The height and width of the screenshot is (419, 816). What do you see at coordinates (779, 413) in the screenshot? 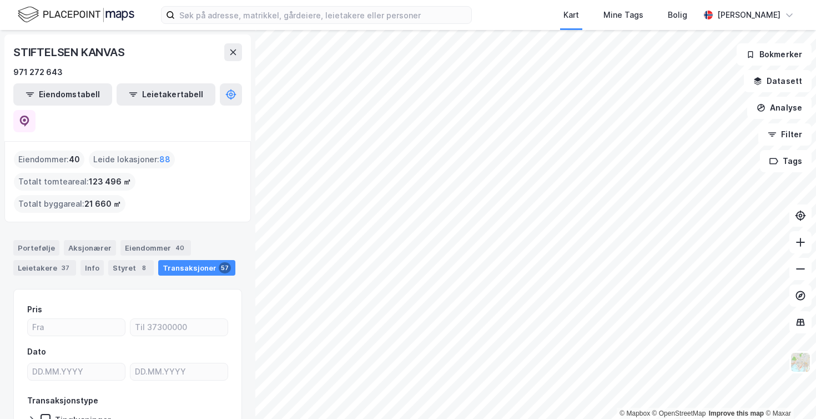
I see `a: Maxar` at bounding box center [779, 413].